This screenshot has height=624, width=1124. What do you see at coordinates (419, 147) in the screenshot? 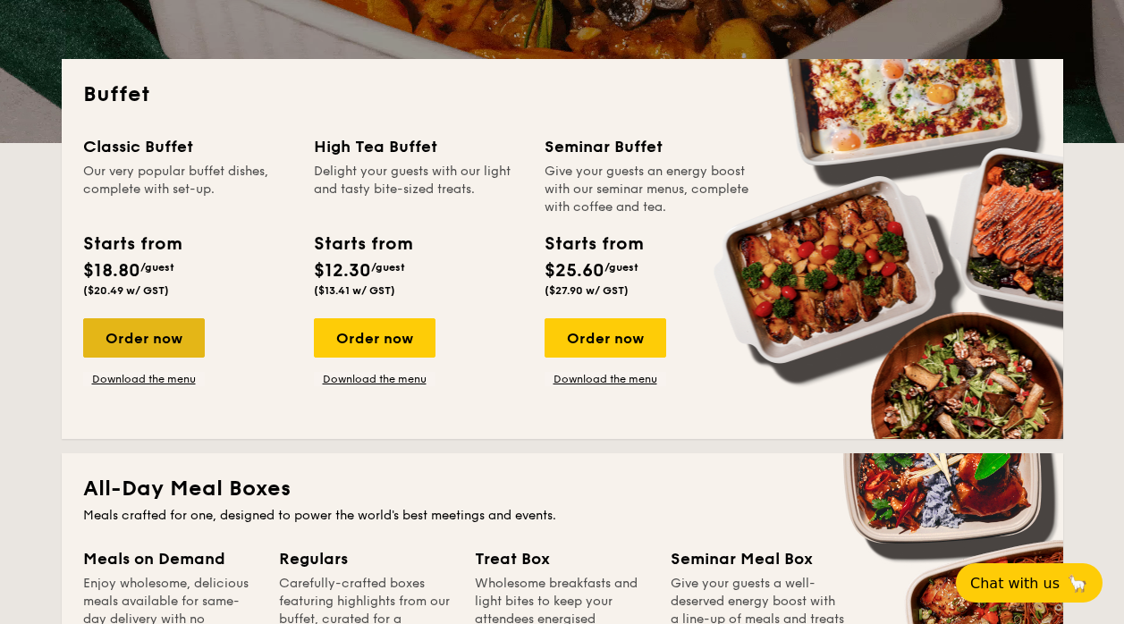
I see `div: High Tea Buffet` at bounding box center [419, 147].